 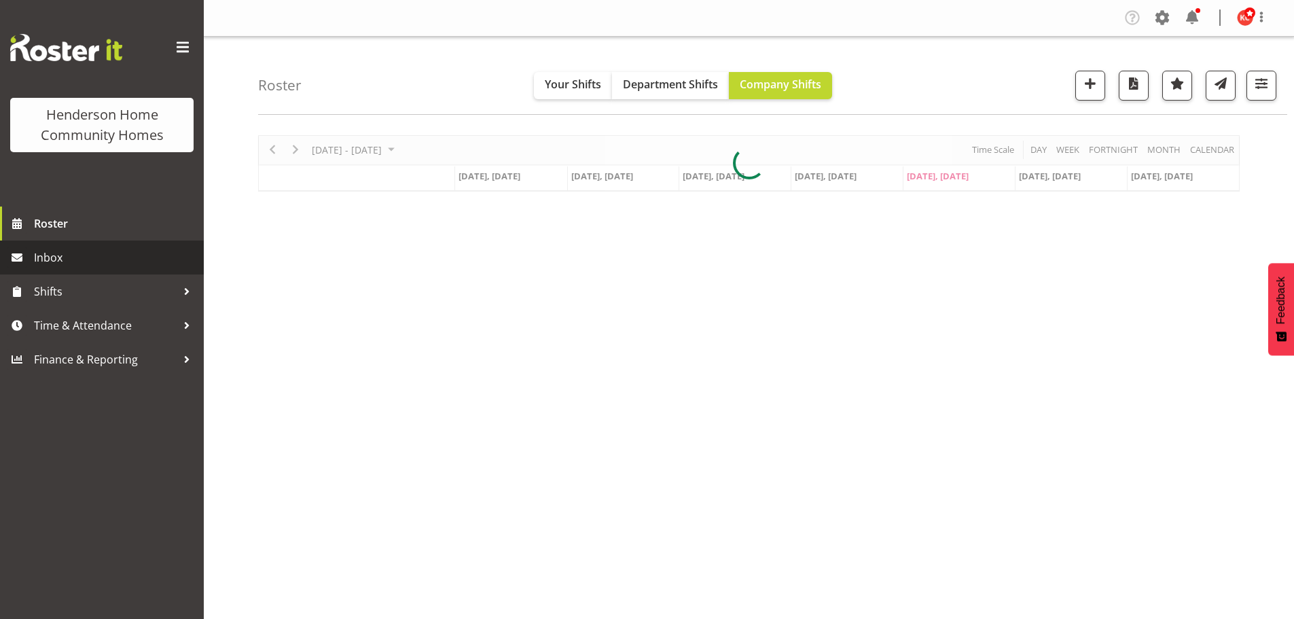 I want to click on button: Department Shifts, so click(x=671, y=86).